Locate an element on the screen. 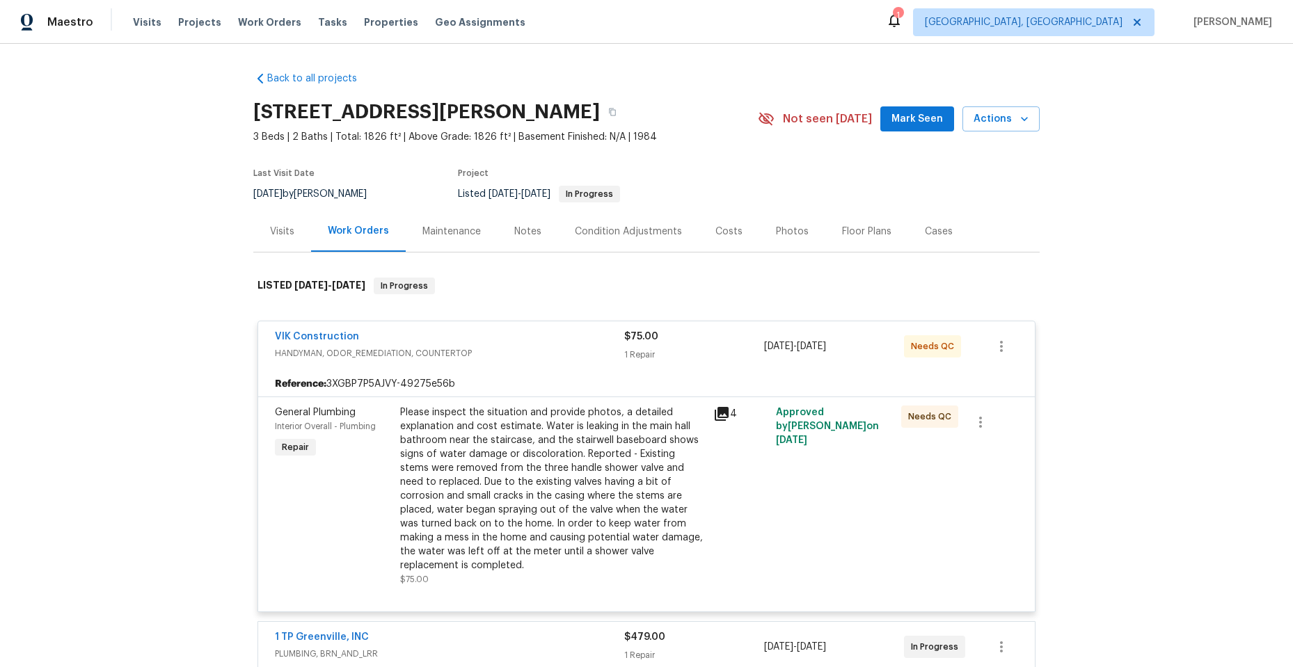 Image resolution: width=1293 pixels, height=667 pixels. div: Maintenance is located at coordinates (451, 232).